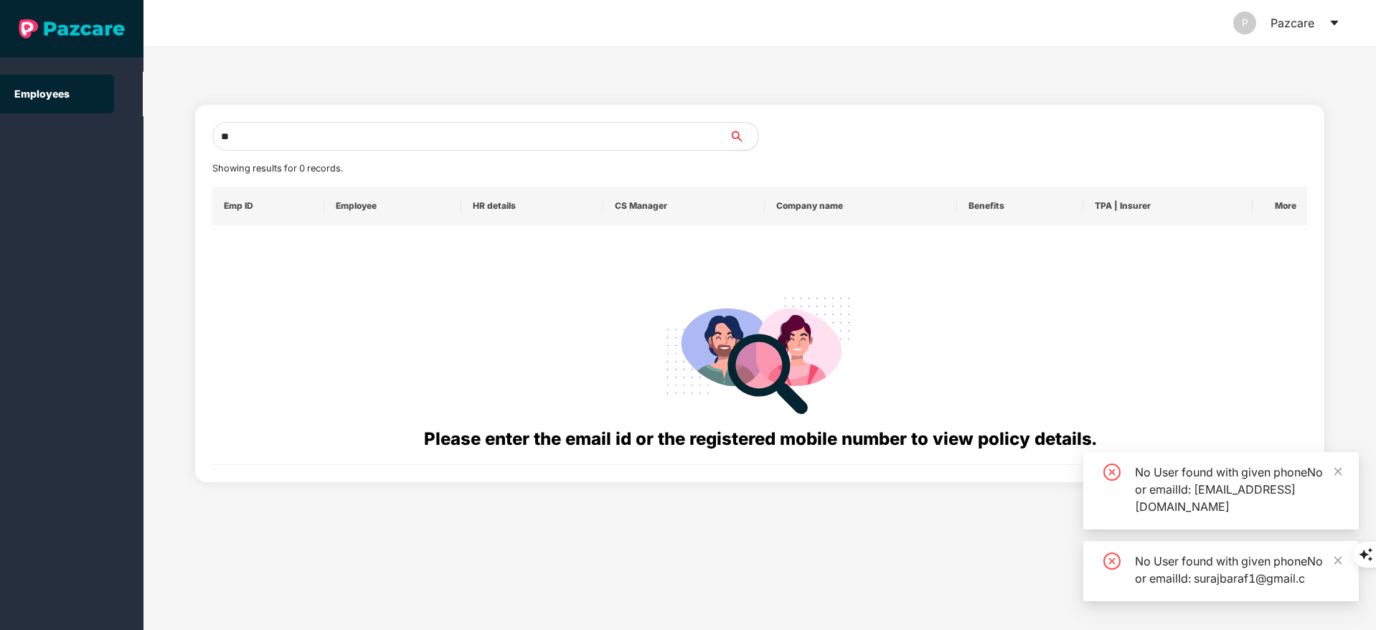  I want to click on th: CS Manager, so click(684, 206).